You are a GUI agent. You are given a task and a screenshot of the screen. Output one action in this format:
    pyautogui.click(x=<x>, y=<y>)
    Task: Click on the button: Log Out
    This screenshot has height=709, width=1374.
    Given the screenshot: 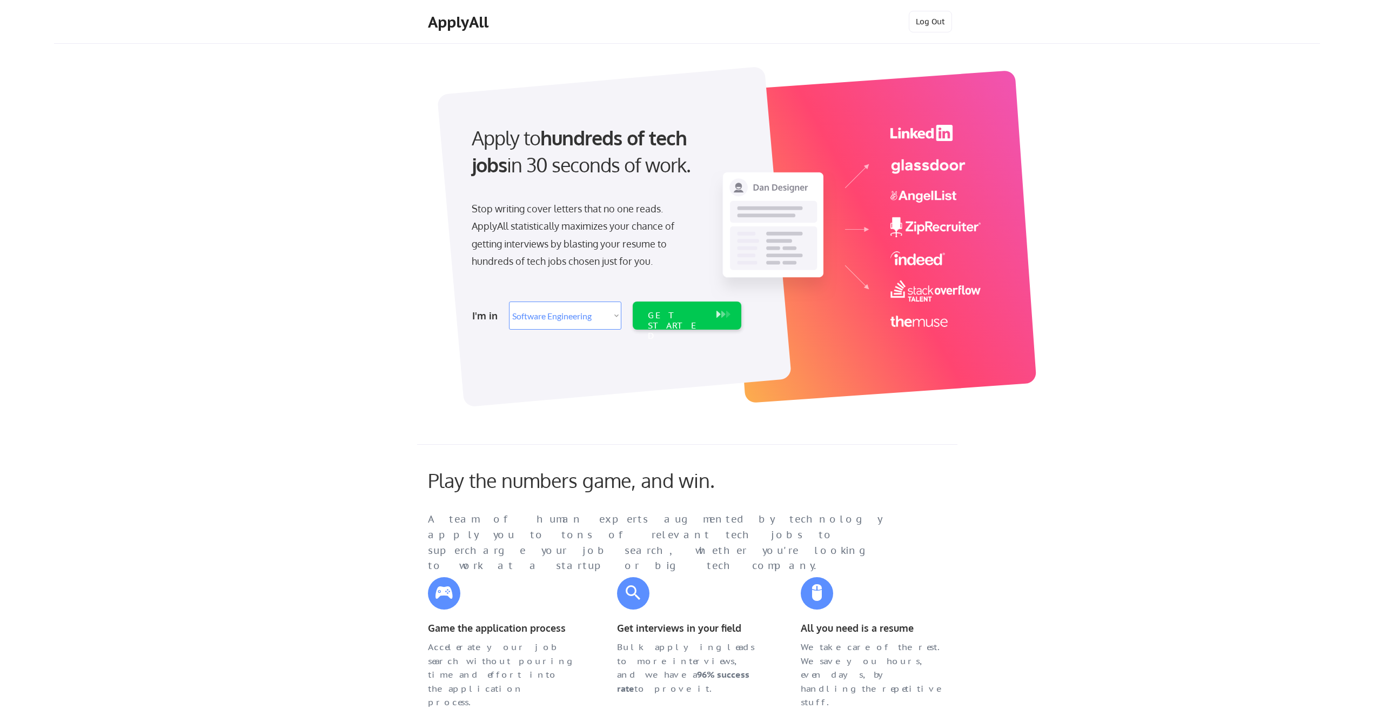 What is the action you would take?
    pyautogui.click(x=930, y=22)
    